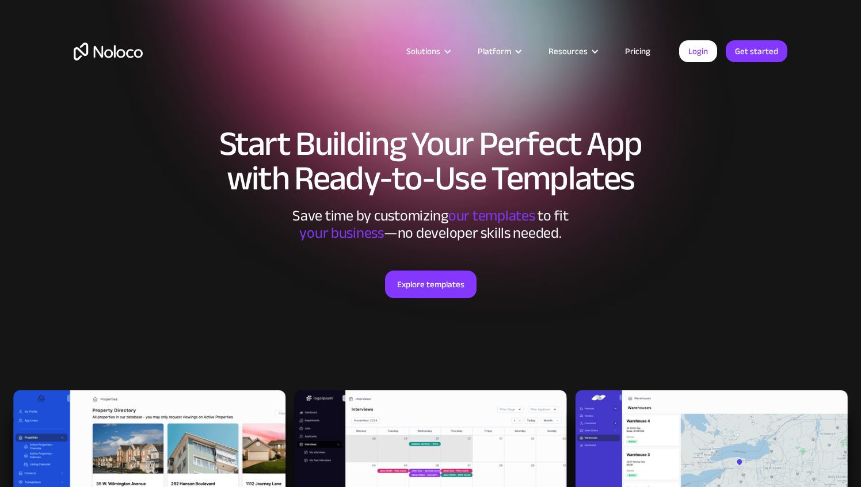 This screenshot has height=487, width=861. What do you see at coordinates (430, 161) in the screenshot?
I see `h1: Start Building Your Perfect App with Ready-to-Use Templates` at bounding box center [430, 161].